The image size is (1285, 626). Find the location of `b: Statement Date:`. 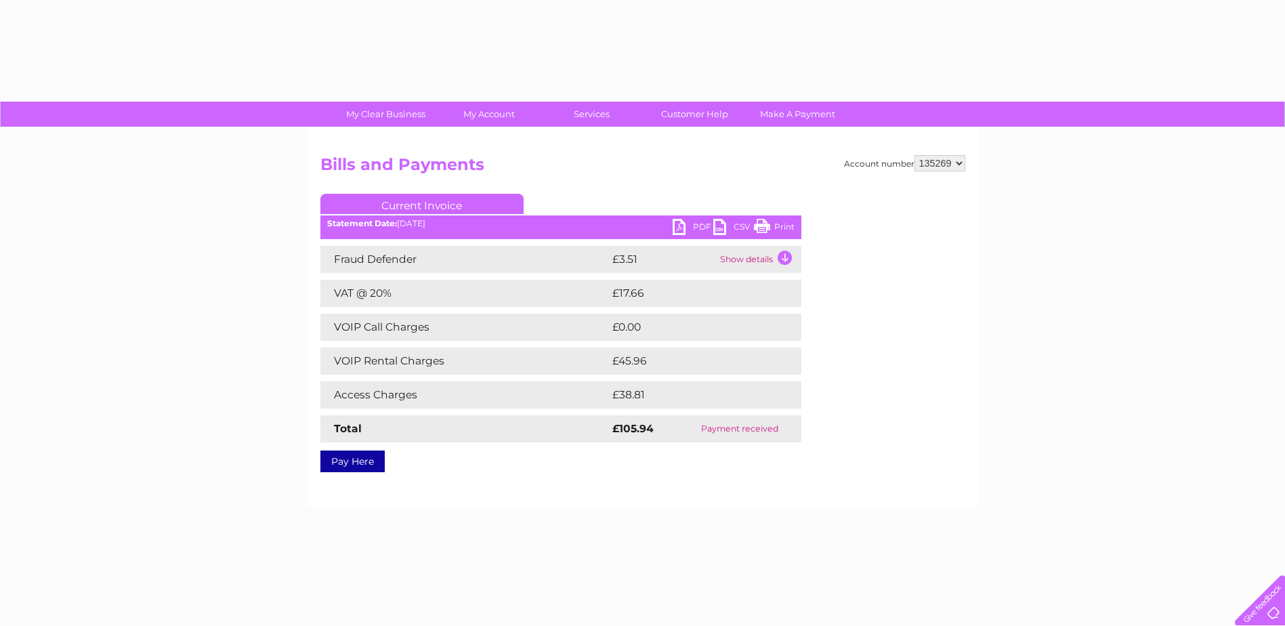

b: Statement Date: is located at coordinates (362, 223).